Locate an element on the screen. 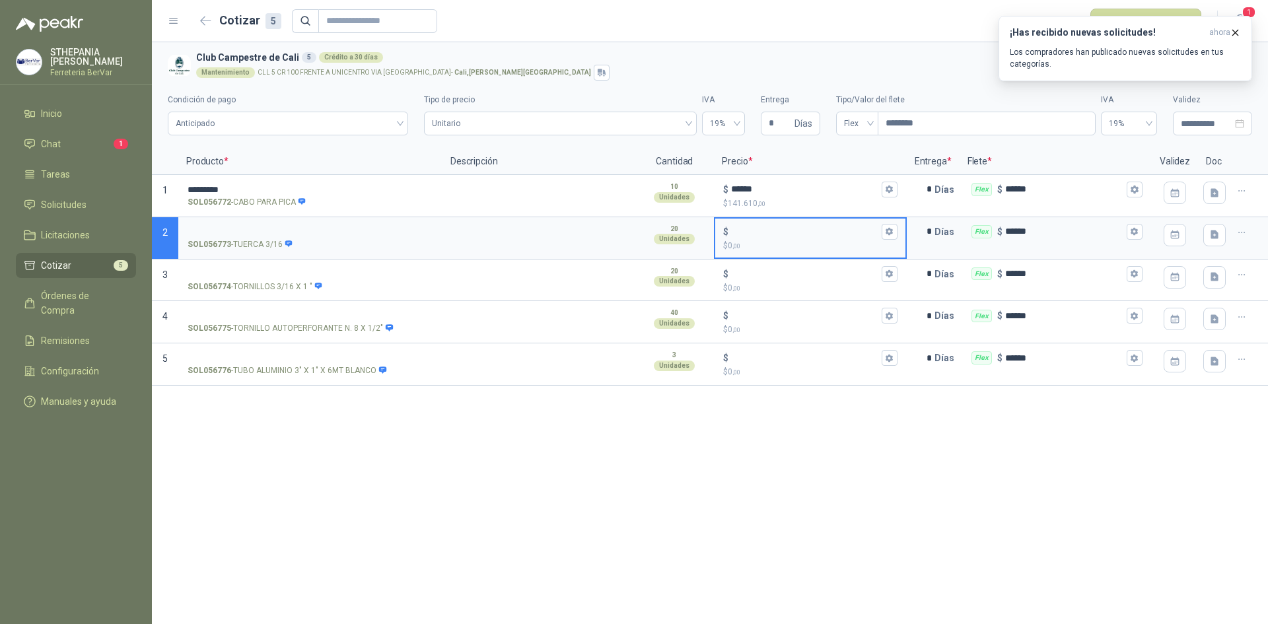 This screenshot has height=624, width=1268. h3: Club Campestre de Cali is located at coordinates (721, 57).